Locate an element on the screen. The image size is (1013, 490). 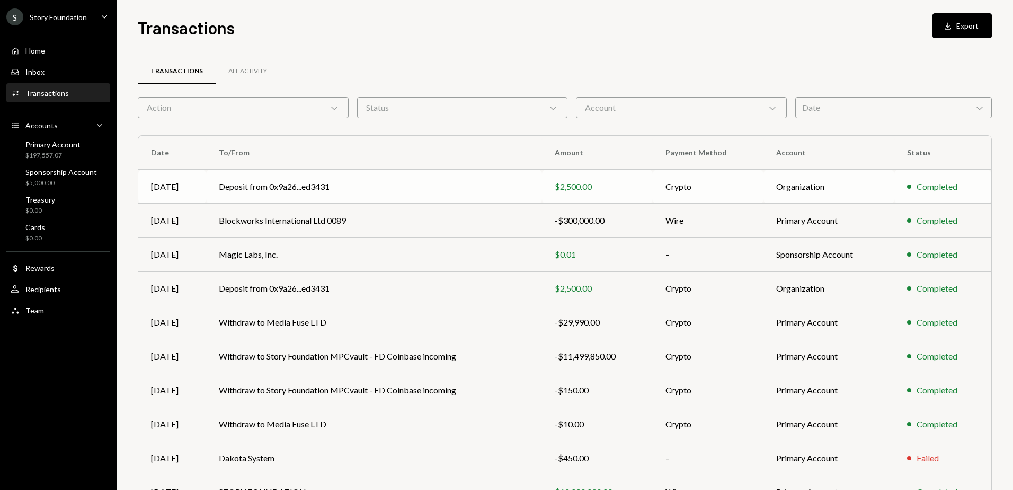
td: Sponsorship Account is located at coordinates (829, 254).